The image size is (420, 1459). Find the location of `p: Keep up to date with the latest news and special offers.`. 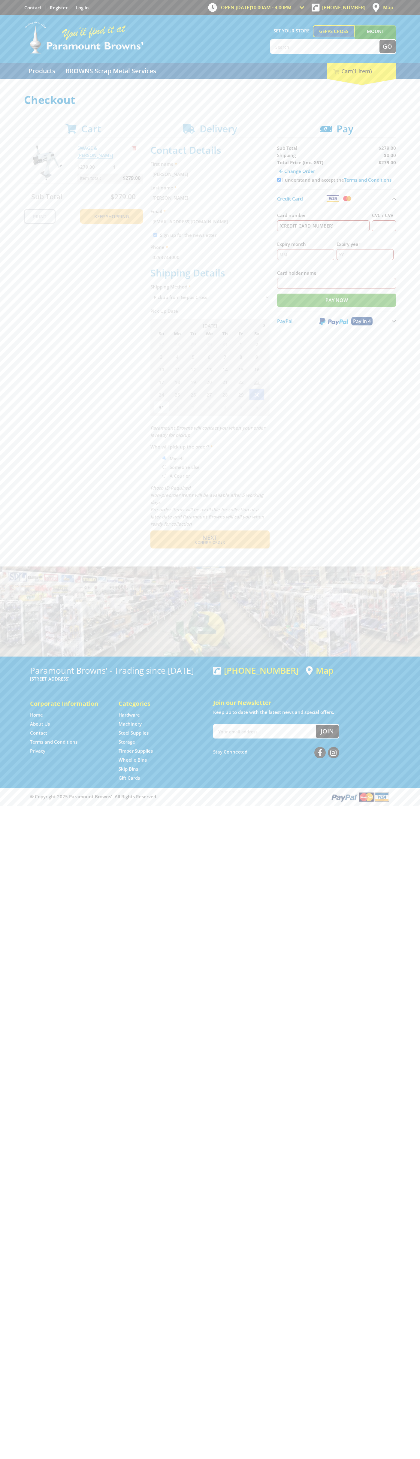

p: Keep up to date with the latest news and special offers. is located at coordinates (302, 712).